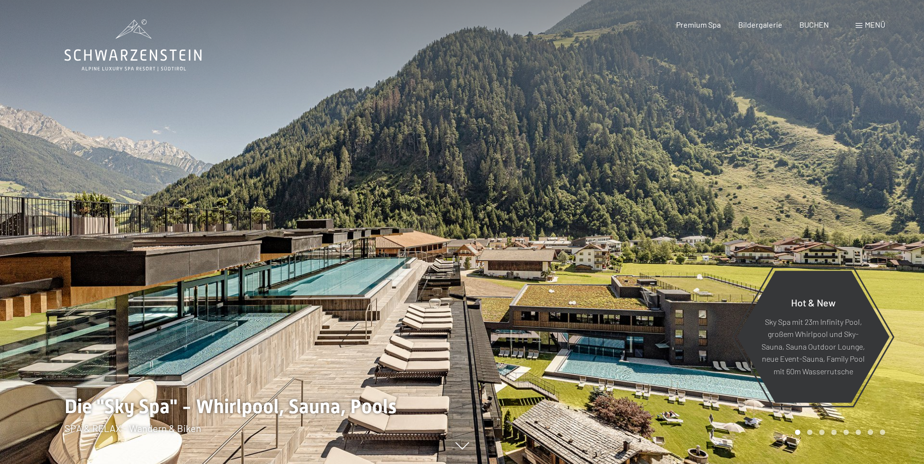 This screenshot has width=924, height=464. Describe the element at coordinates (882, 432) in the screenshot. I see `div: Carousel Page 8` at that location.